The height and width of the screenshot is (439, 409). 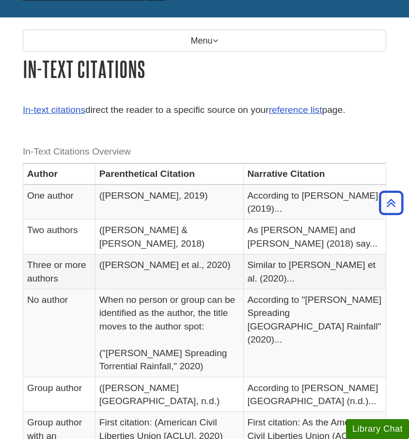 I want to click on a: Back to Top, so click(x=391, y=203).